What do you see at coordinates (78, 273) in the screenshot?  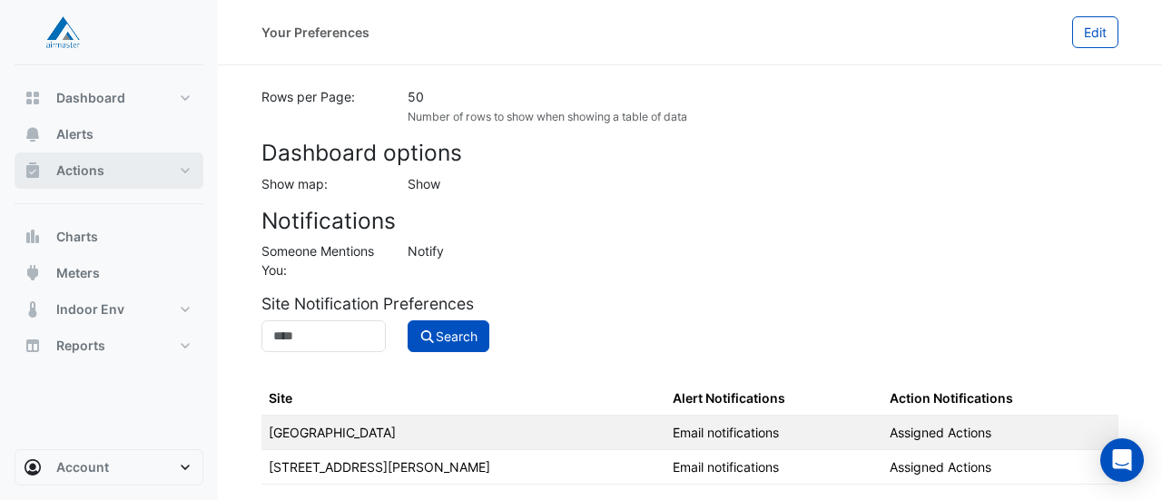 I see `span: Meters` at bounding box center [78, 273].